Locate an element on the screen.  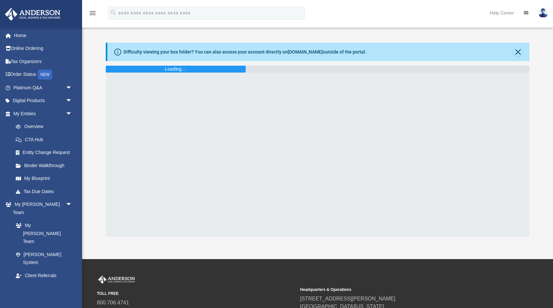
a: Tax Organizers is located at coordinates (43, 61).